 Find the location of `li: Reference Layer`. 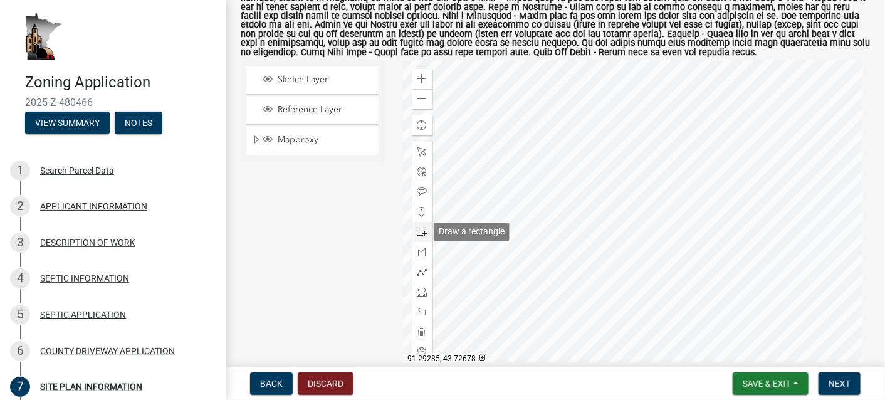

li: Reference Layer is located at coordinates (312, 110).